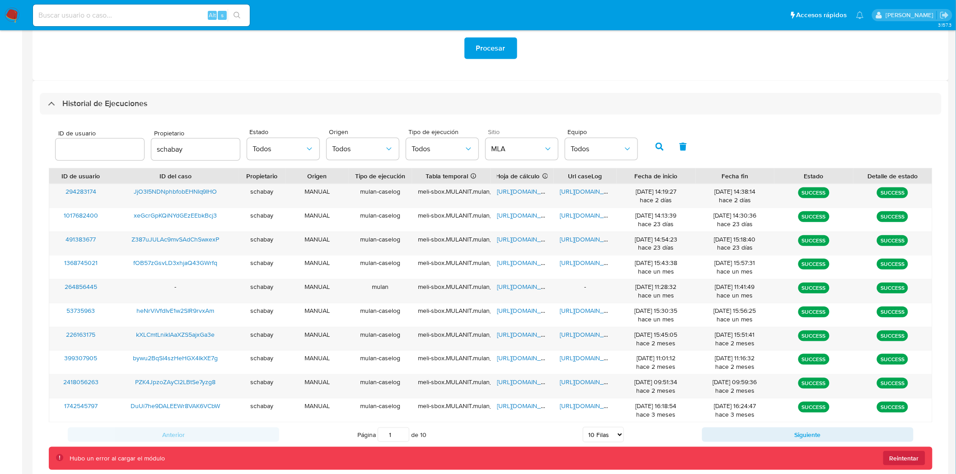 This screenshot has height=474, width=956. What do you see at coordinates (911, 15) in the screenshot?
I see `p: sandra.chabay@mercadolibre.com` at bounding box center [911, 15].